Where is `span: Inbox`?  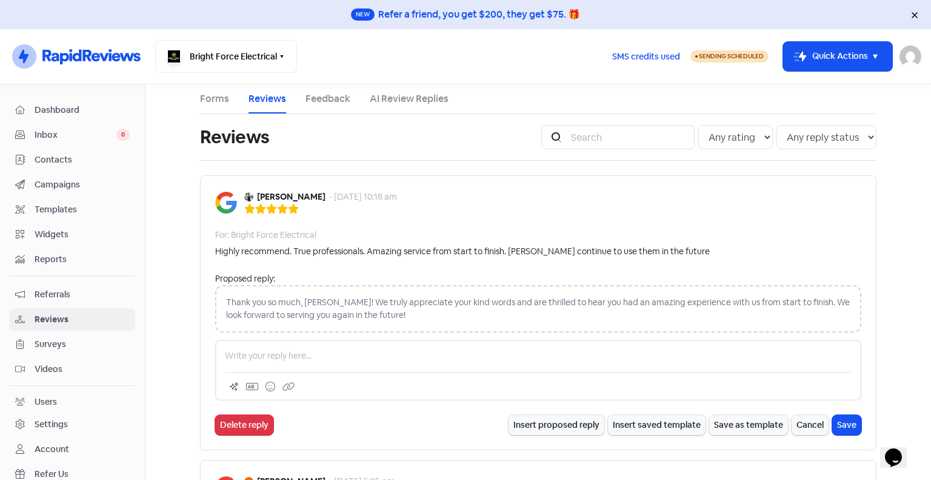 span: Inbox is located at coordinates (75, 135).